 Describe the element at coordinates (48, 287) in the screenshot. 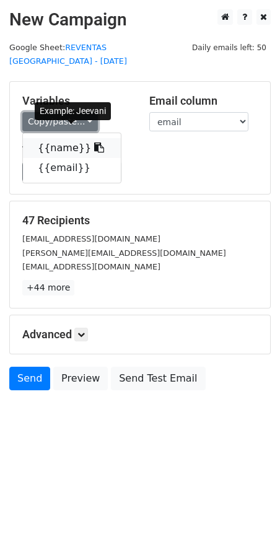

I see `a: +44 more` at that location.